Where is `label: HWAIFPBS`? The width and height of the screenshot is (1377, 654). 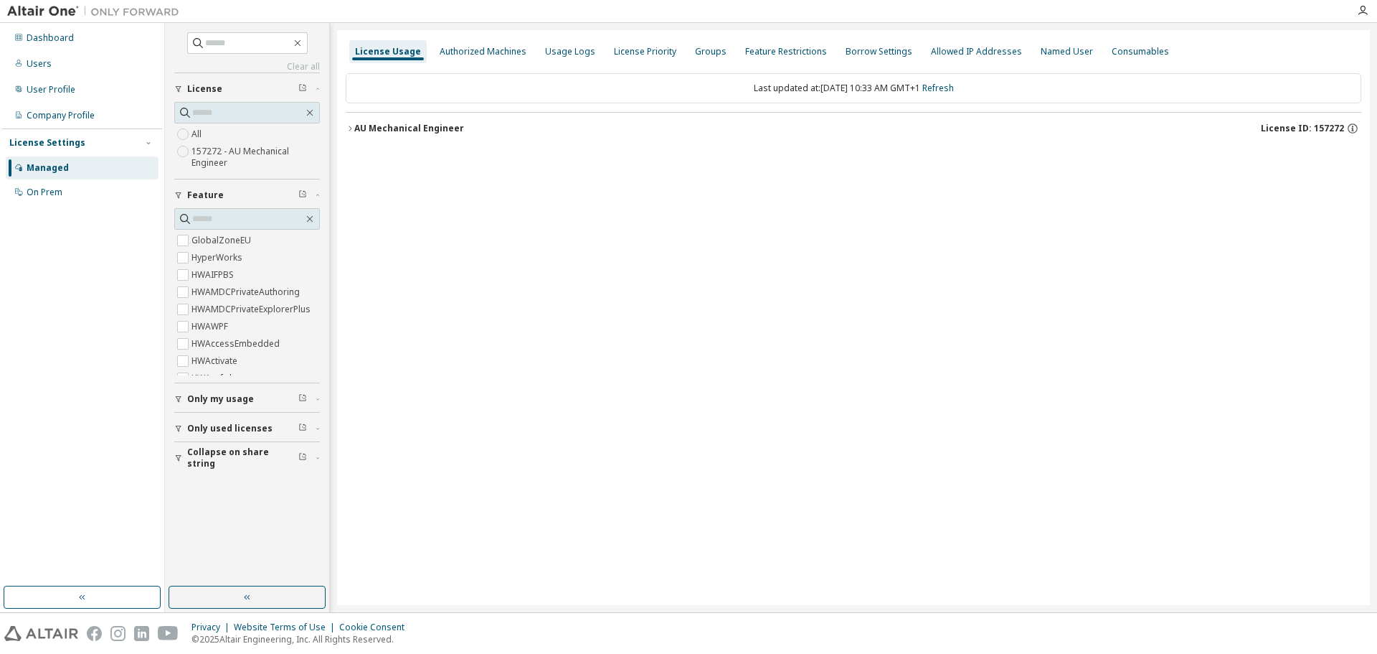
label: HWAIFPBS is located at coordinates (214, 275).